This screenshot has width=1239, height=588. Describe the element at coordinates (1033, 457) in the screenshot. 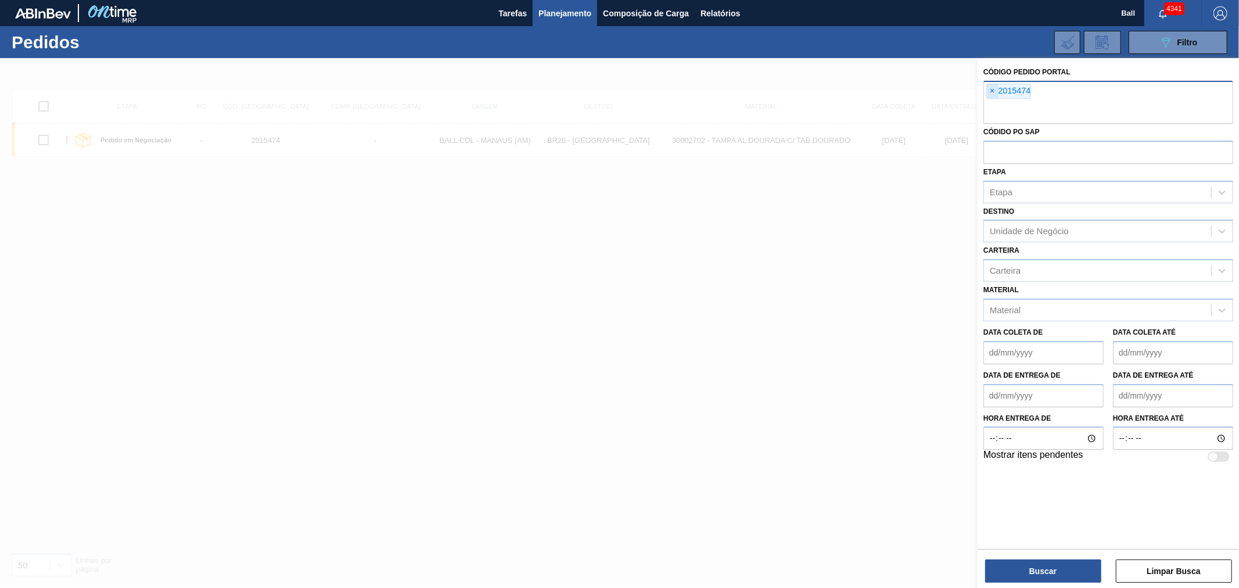

I see `label: Mostrar itens pendentes` at that location.